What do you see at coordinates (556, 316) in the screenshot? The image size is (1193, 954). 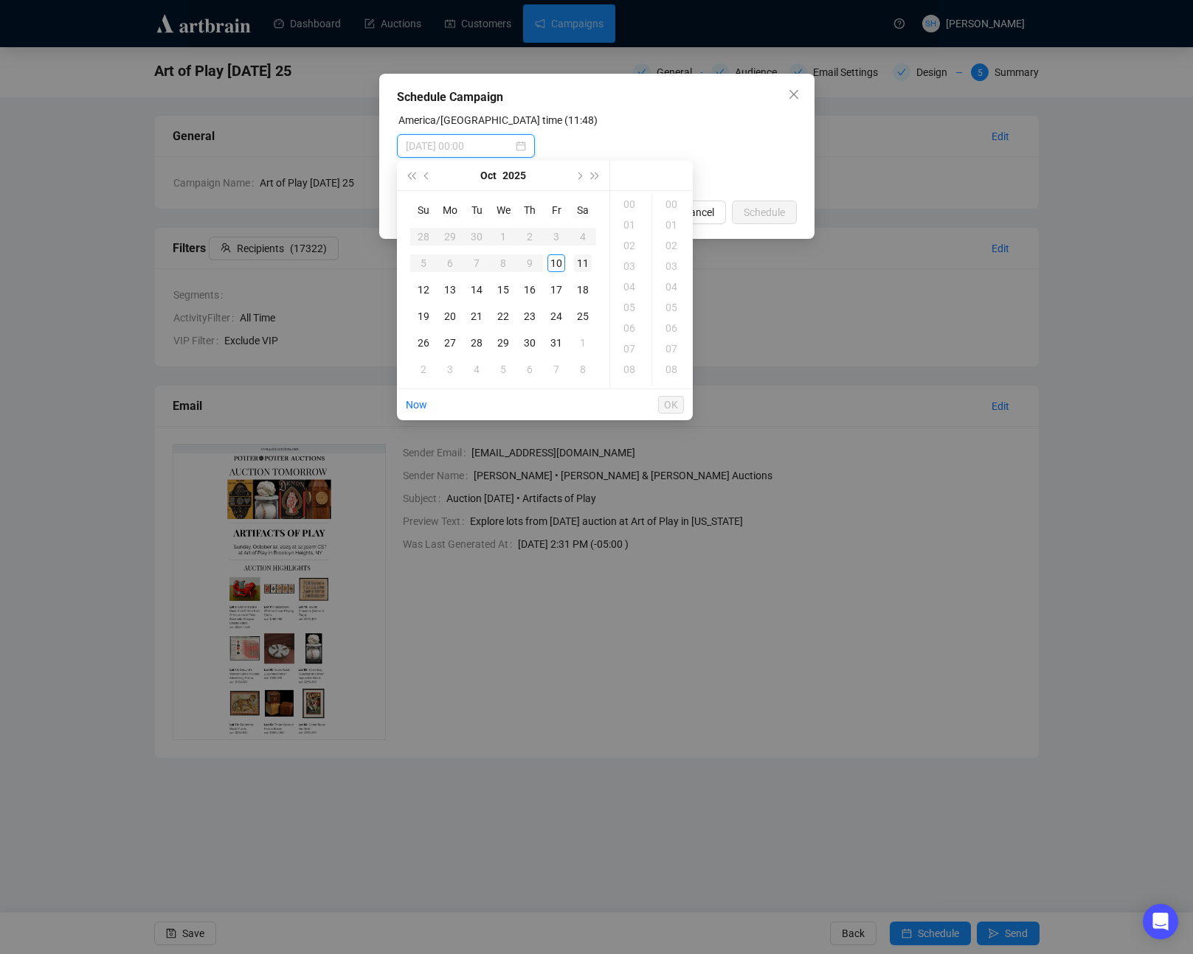 I see `div: 24` at bounding box center [556, 316].